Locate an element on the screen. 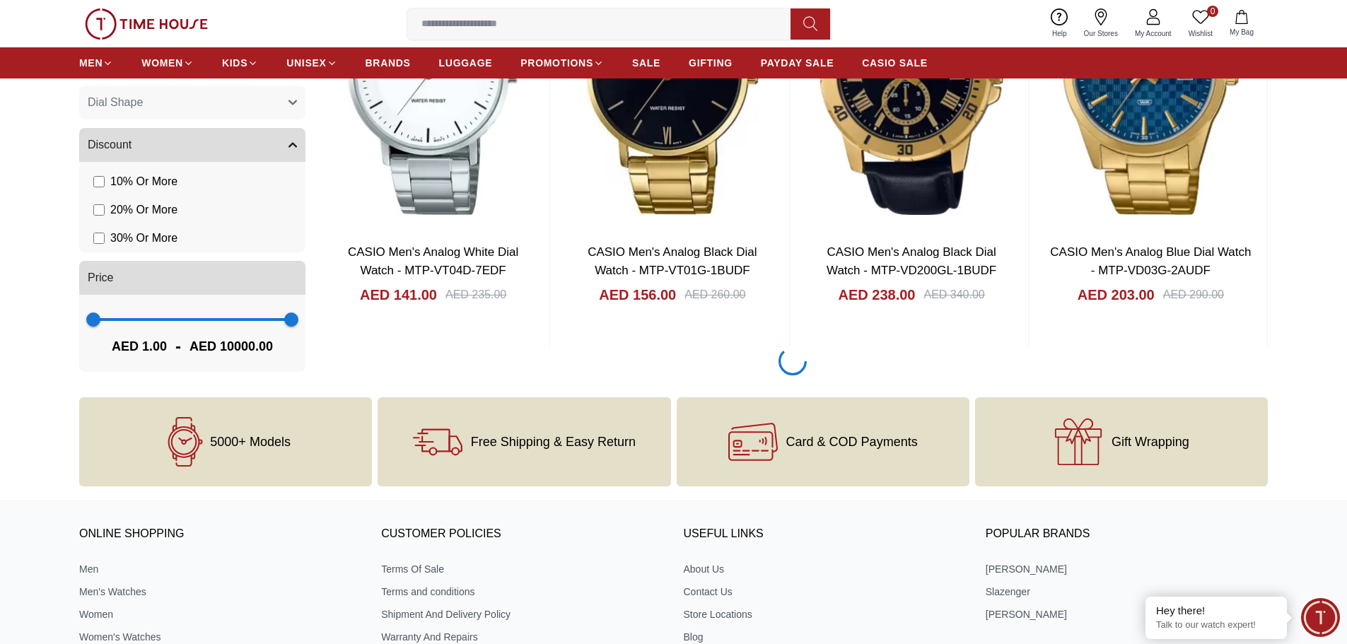  a: Terms Of Sale is located at coordinates (522, 569).